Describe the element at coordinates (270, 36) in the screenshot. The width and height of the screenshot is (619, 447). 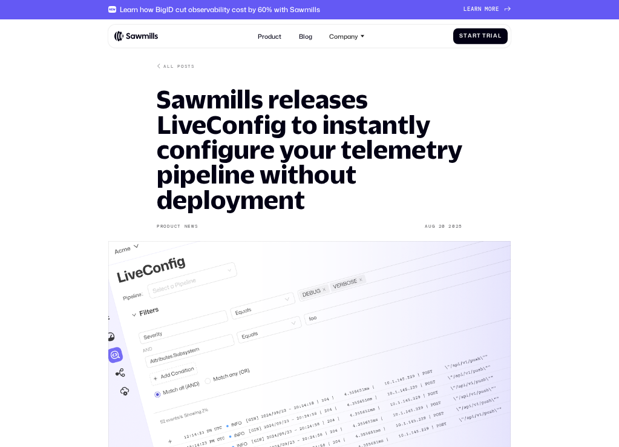
I see `a: Product` at that location.